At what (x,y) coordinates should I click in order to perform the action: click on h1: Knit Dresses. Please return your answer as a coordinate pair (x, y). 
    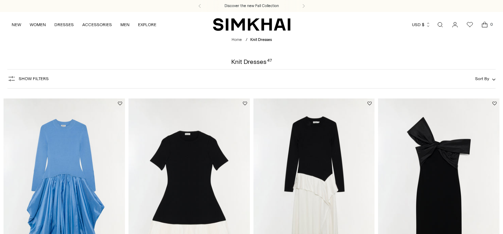
    Looking at the image, I should click on (251, 62).